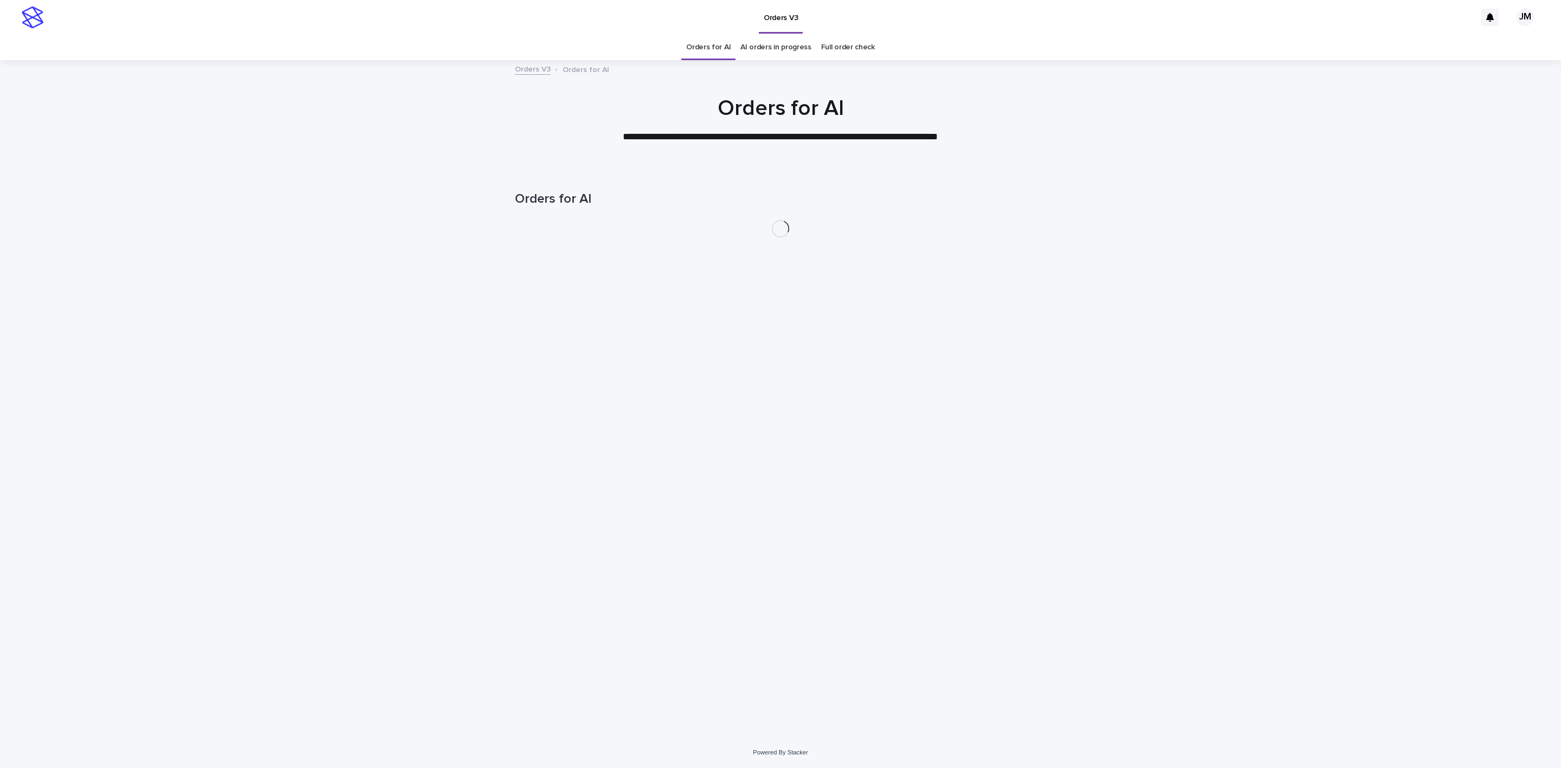 This screenshot has width=1561, height=768. What do you see at coordinates (1525, 17) in the screenshot?
I see `div: JM` at bounding box center [1525, 17].